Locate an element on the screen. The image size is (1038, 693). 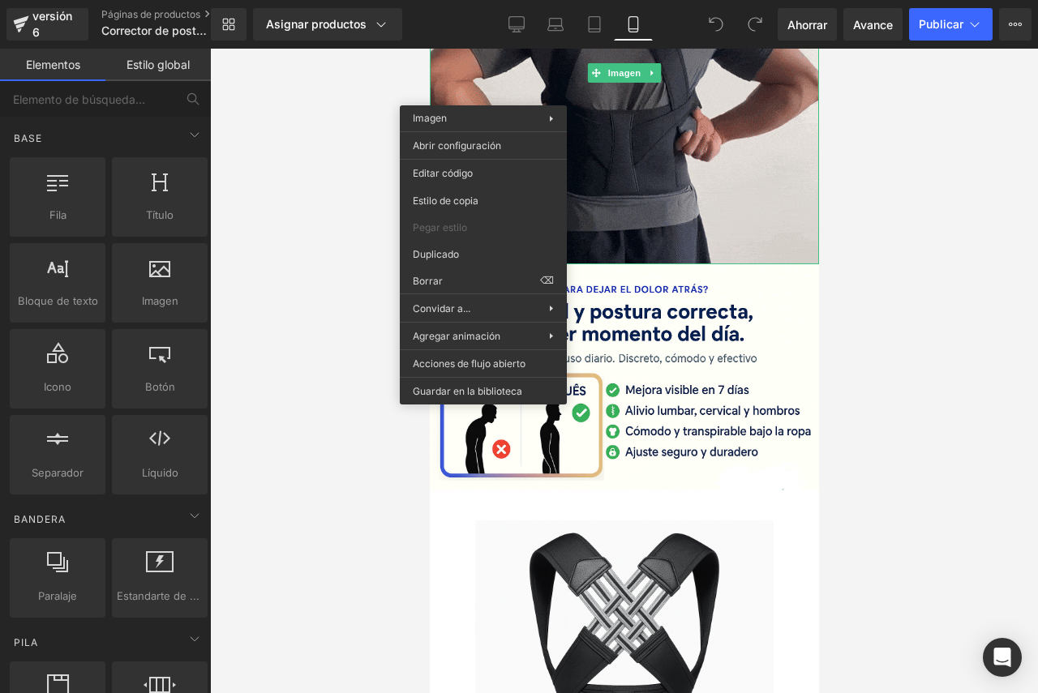
font: Bloque de texto is located at coordinates (58, 301).